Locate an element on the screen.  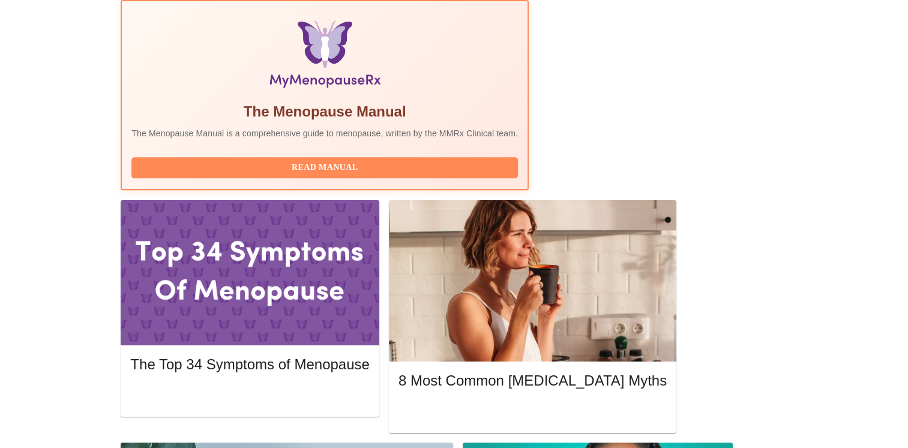
img: Menopause Manual is located at coordinates (324, 56).